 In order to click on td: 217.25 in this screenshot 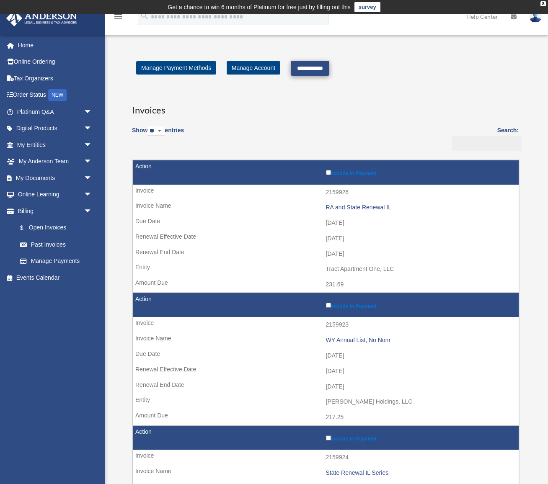, I will do `click(325, 418)`.